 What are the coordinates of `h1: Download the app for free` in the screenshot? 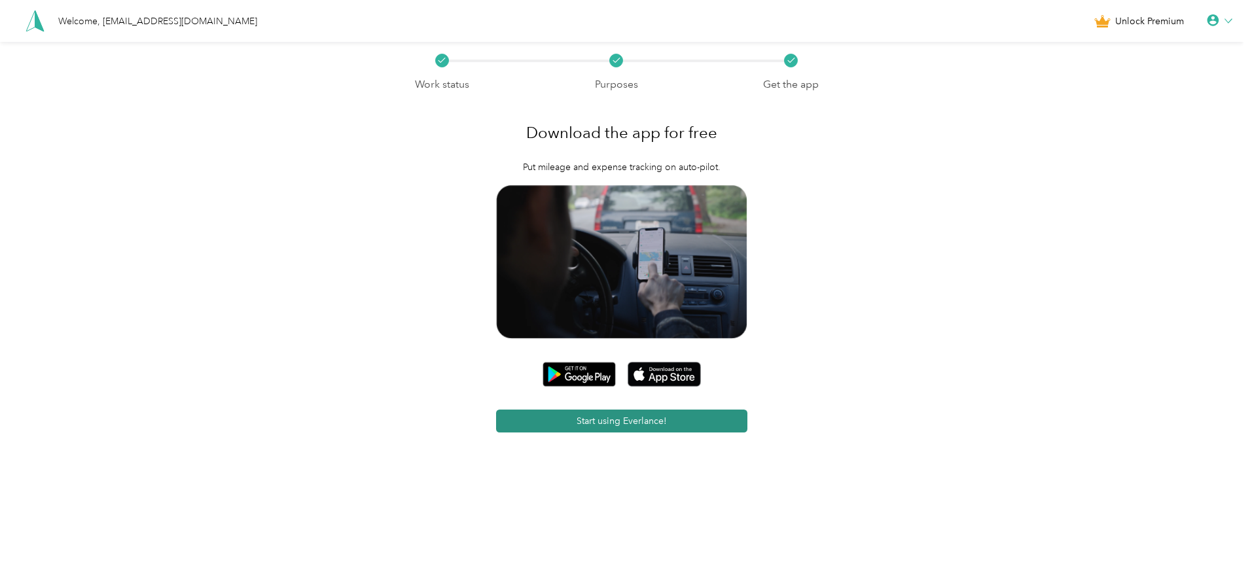 It's located at (621, 133).